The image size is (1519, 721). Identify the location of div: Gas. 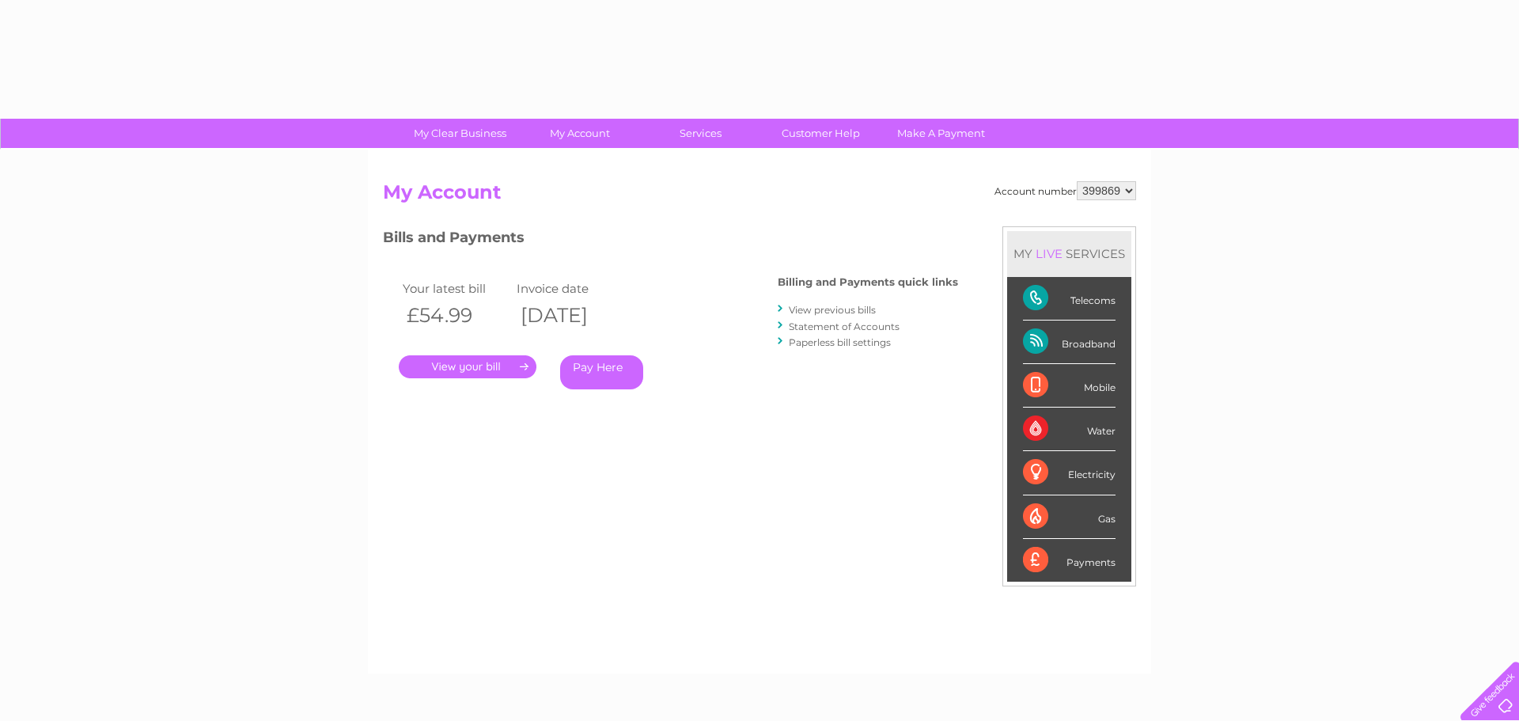
(1069, 517).